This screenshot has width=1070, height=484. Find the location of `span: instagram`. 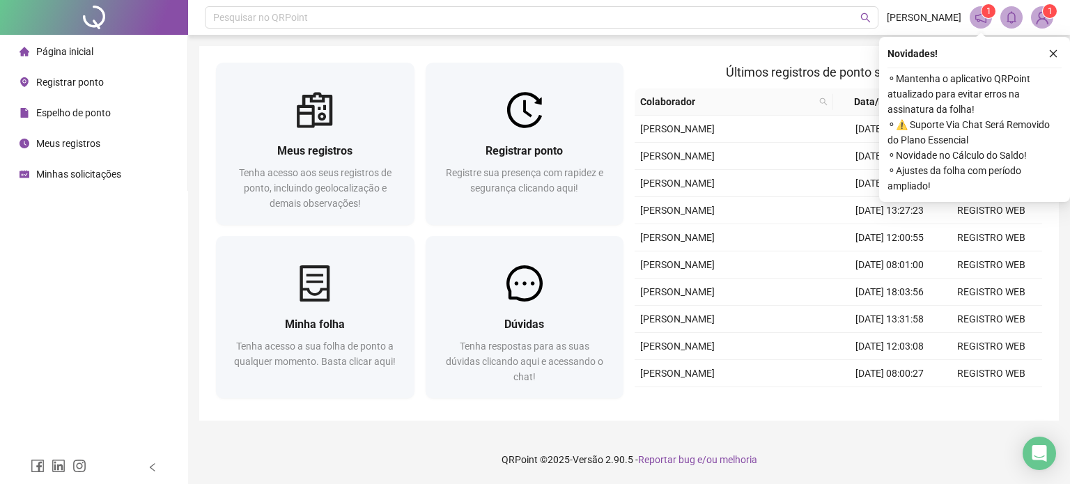

span: instagram is located at coordinates (79, 466).